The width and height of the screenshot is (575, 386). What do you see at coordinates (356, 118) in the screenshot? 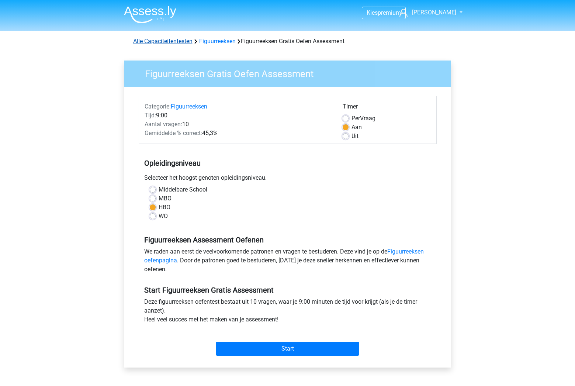
I see `span: Per` at bounding box center [356, 118].